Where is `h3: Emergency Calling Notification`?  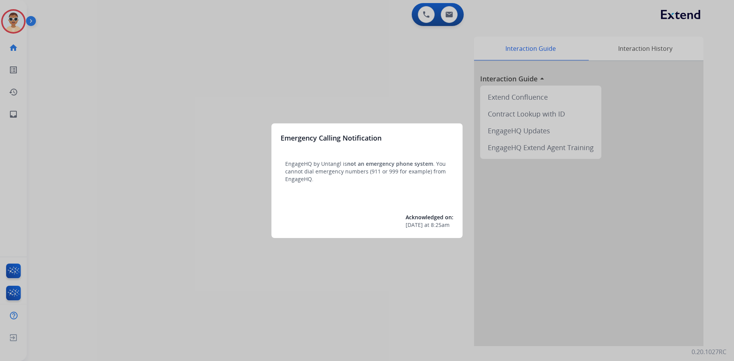 h3: Emergency Calling Notification is located at coordinates (331, 138).